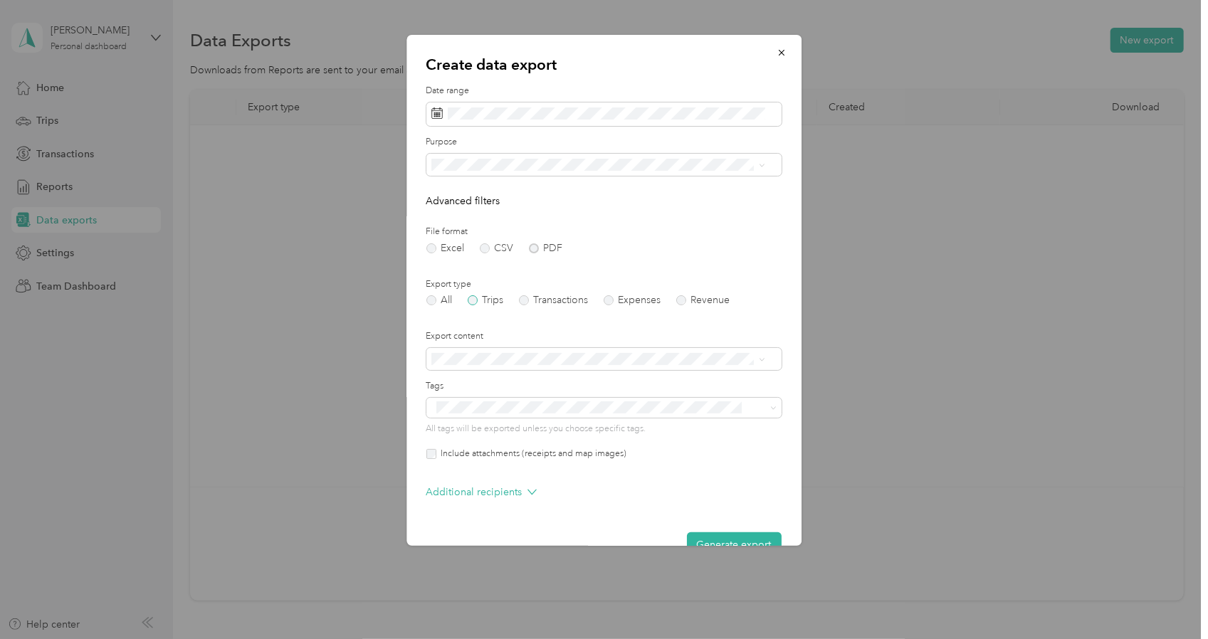 The image size is (1208, 639). What do you see at coordinates (485, 300) in the screenshot?
I see `label: Trips` at bounding box center [485, 300].